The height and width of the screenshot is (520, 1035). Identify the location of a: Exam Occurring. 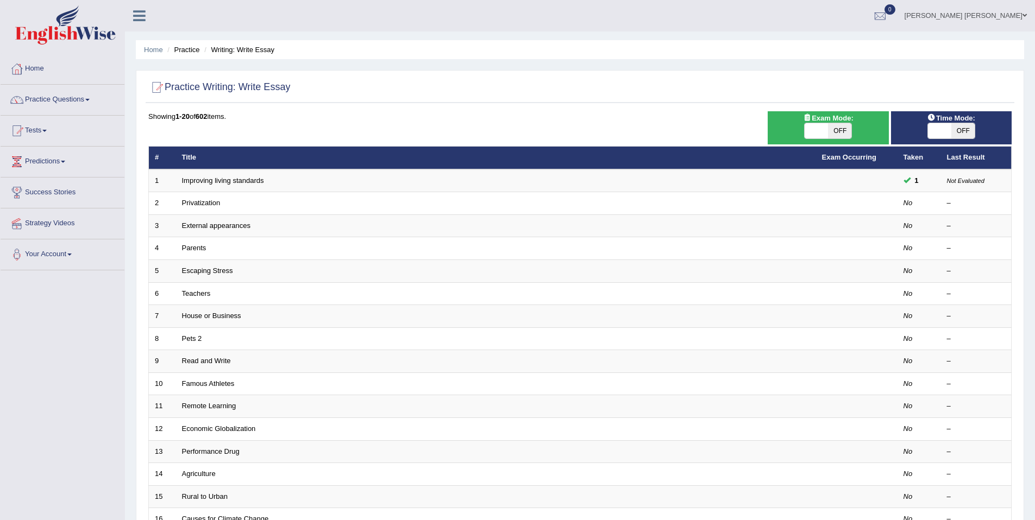
(849, 157).